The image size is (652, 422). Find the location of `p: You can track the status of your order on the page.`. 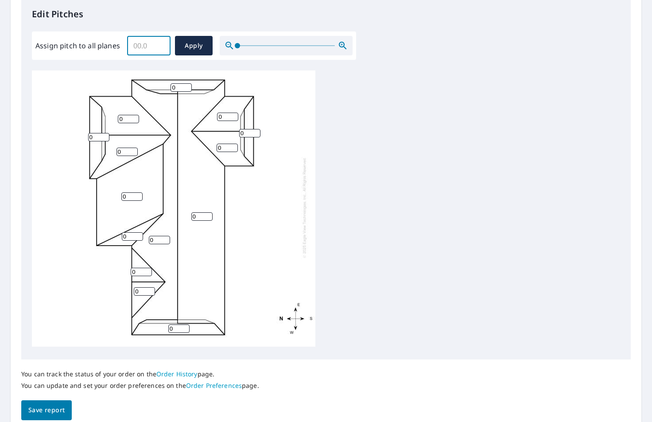

p: You can track the status of your order on the page. is located at coordinates (140, 374).